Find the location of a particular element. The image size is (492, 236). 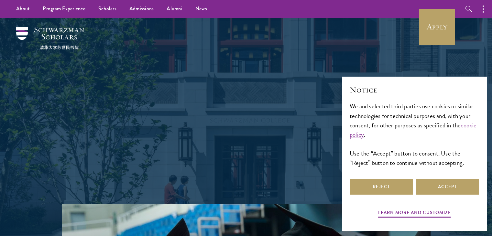

div: We and selected third parties use cookies or similar technologies for technical purposes and, wit... is located at coordinates (414, 134).